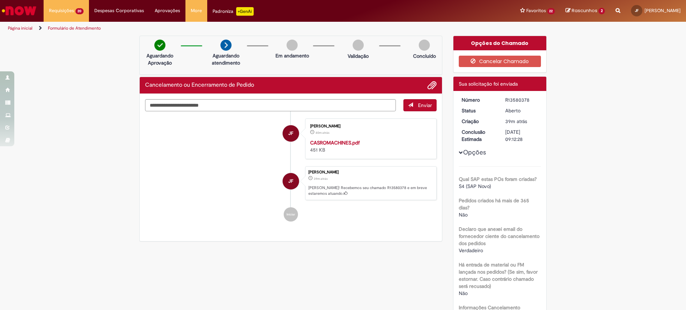 The height and width of the screenshot is (310, 686). Describe the element at coordinates (488, 84) in the screenshot. I see `span: Sua solicitação foi enviada` at that location.